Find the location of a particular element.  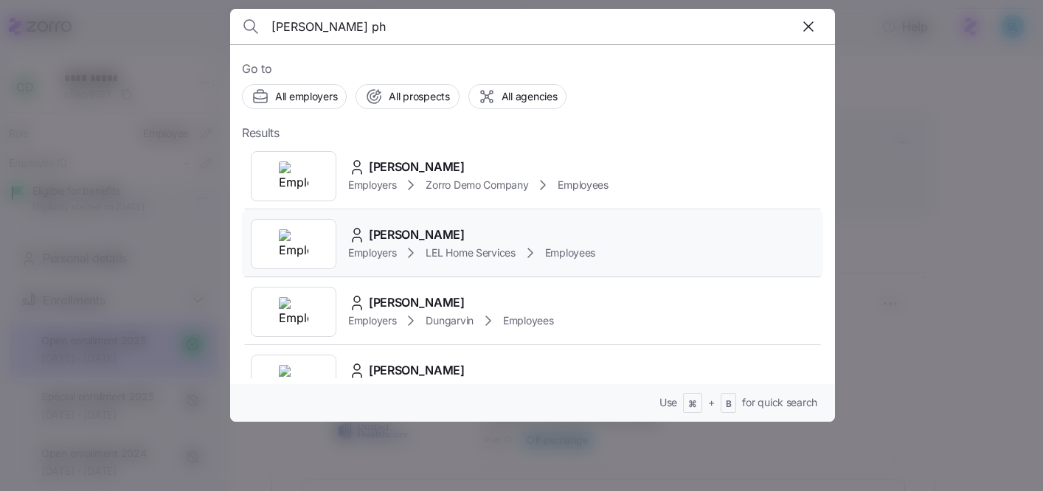

span: LEL Home Services is located at coordinates (470, 253).